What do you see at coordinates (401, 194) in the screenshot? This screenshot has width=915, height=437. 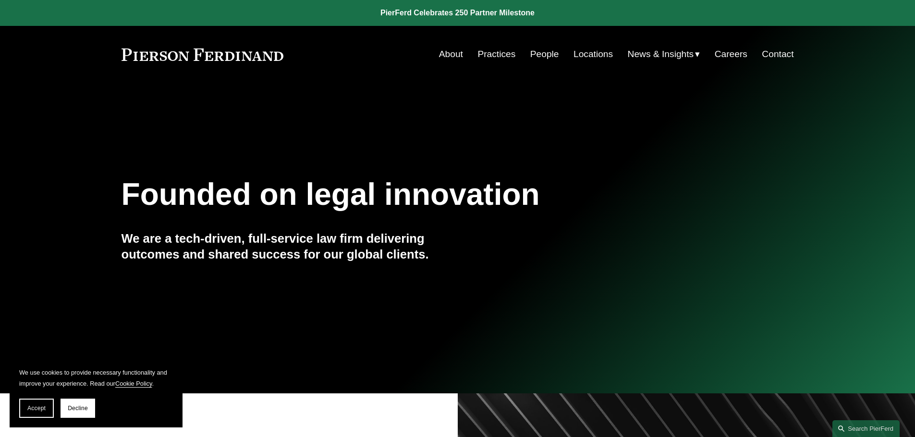 I see `h1: Founded on legal innovation` at bounding box center [401, 194].